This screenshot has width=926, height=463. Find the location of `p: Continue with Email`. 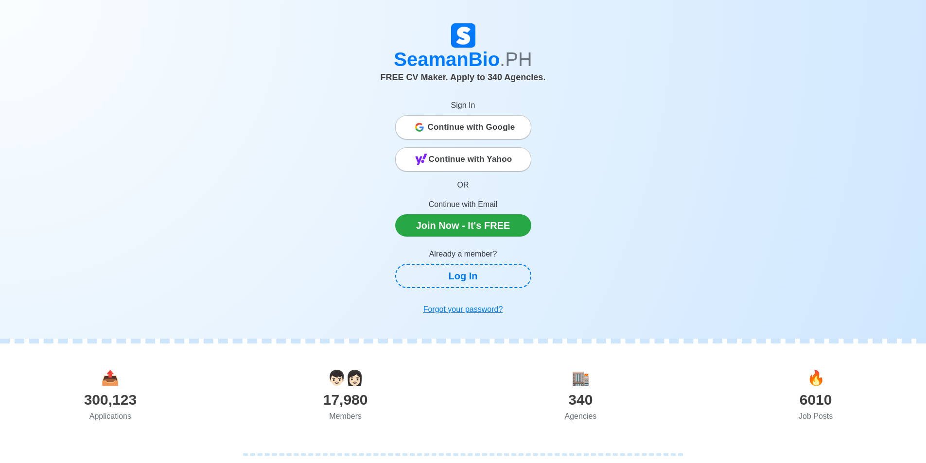

p: Continue with Email is located at coordinates (463, 205).